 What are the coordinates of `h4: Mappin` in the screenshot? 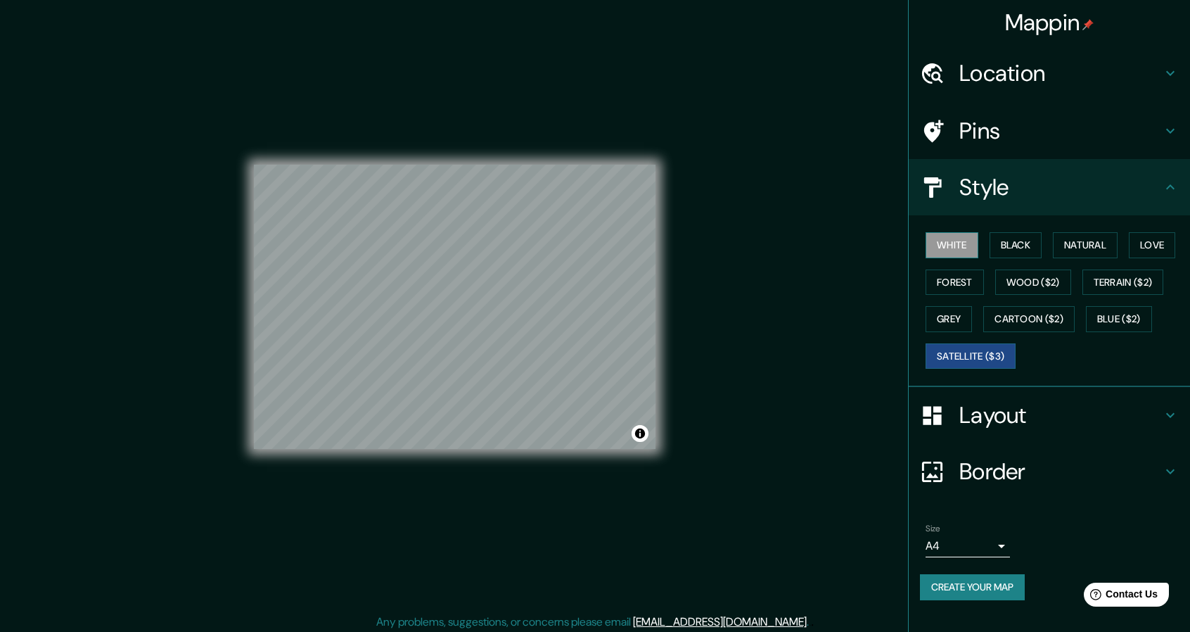 It's located at (1049, 23).